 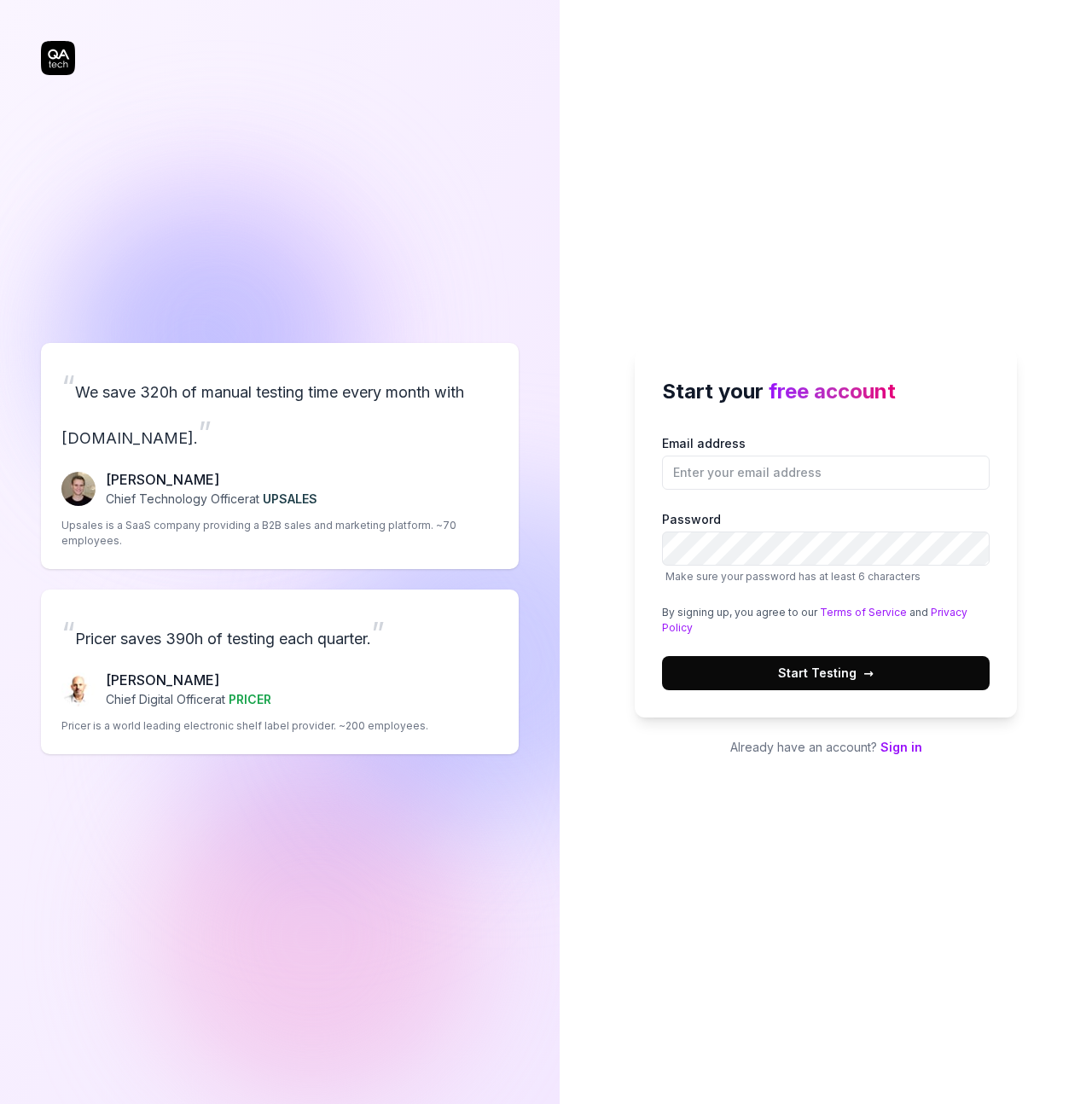 I want to click on a: Terms of Service, so click(x=863, y=612).